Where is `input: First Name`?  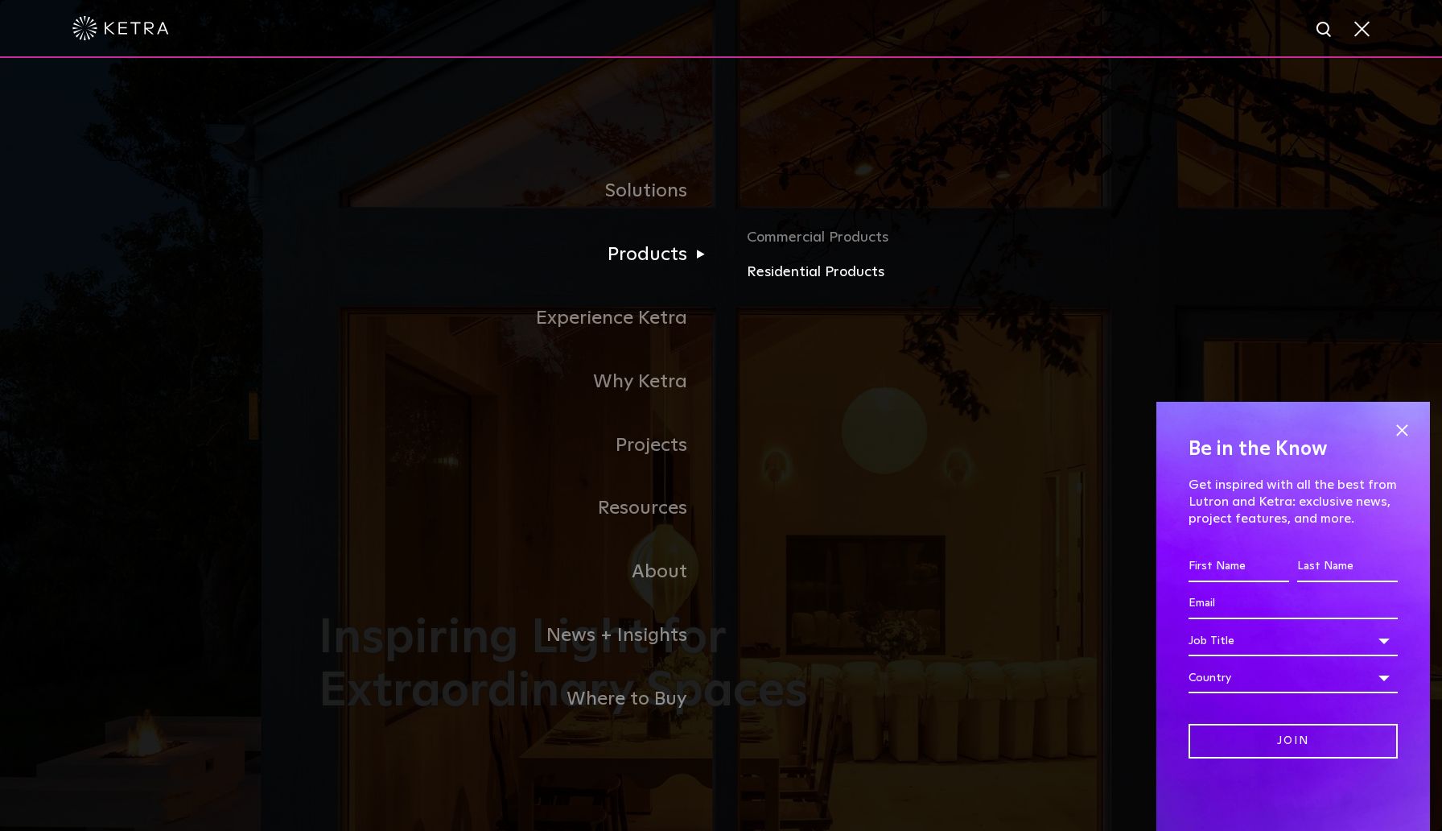 input: First Name is located at coordinates (1239, 567).